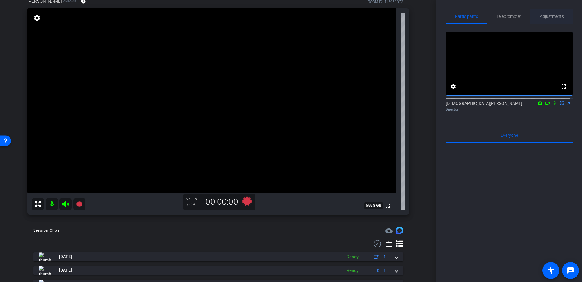  Describe the element at coordinates (222, 202) in the screenshot. I see `div: 00:00:00` at that location.